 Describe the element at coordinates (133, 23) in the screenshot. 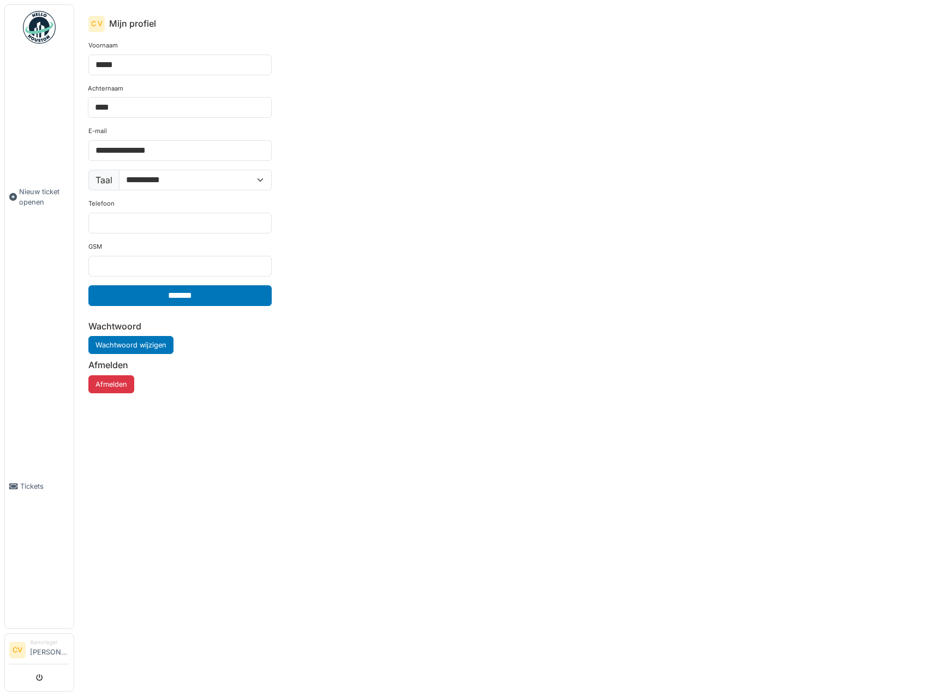

I see `h6: Mijn profiel` at that location.